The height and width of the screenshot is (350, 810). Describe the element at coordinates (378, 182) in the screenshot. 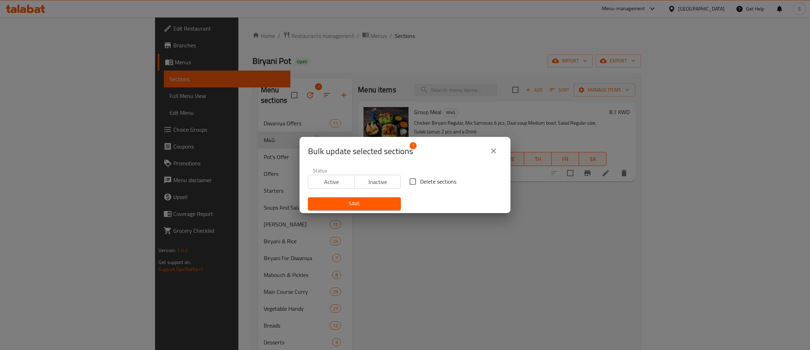

I see `button: Inactive` at that location.